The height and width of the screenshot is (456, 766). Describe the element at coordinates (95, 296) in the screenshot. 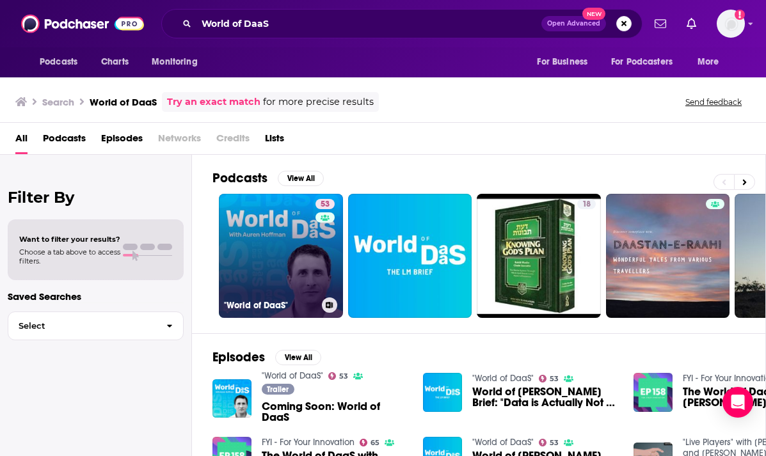

I see `p: Saved Searches` at that location.